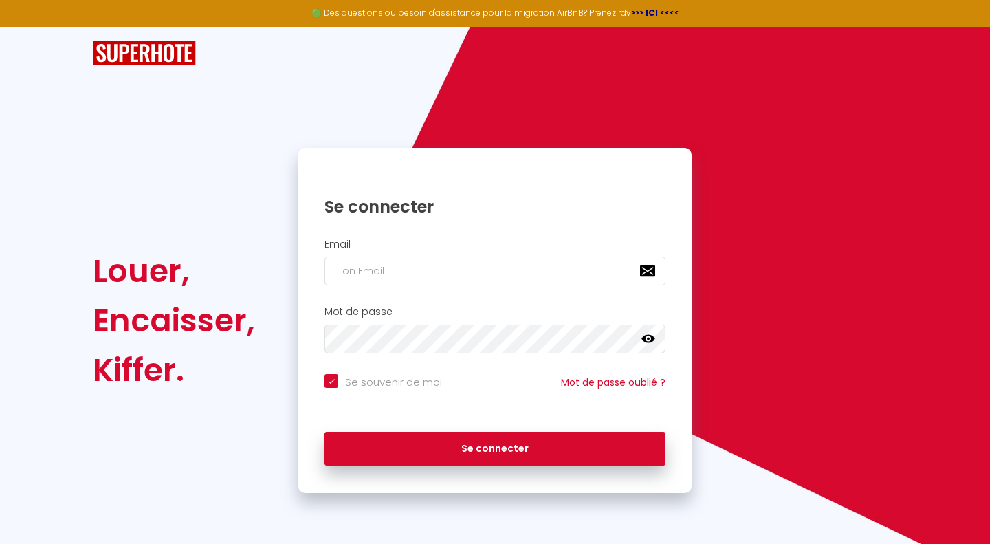  Describe the element at coordinates (613, 382) in the screenshot. I see `a: Mot de passe oublié ?` at that location.